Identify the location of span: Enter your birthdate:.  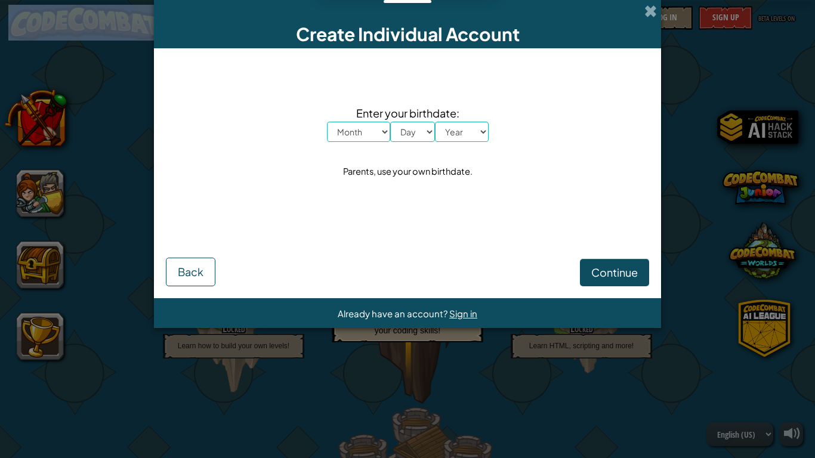
(408, 113).